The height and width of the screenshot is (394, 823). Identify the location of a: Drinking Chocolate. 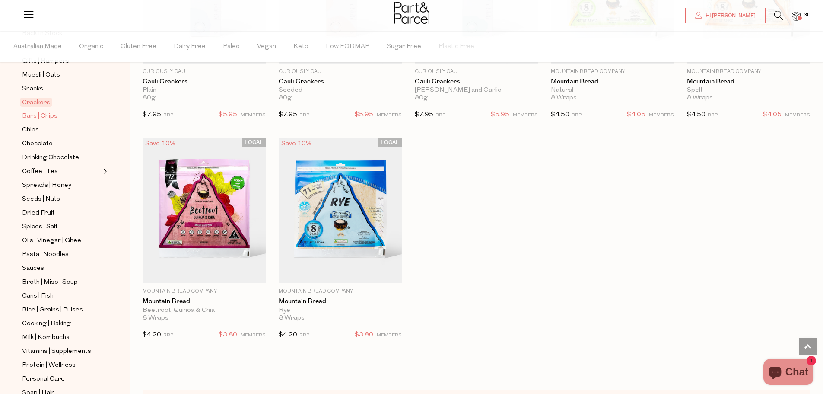
(61, 157).